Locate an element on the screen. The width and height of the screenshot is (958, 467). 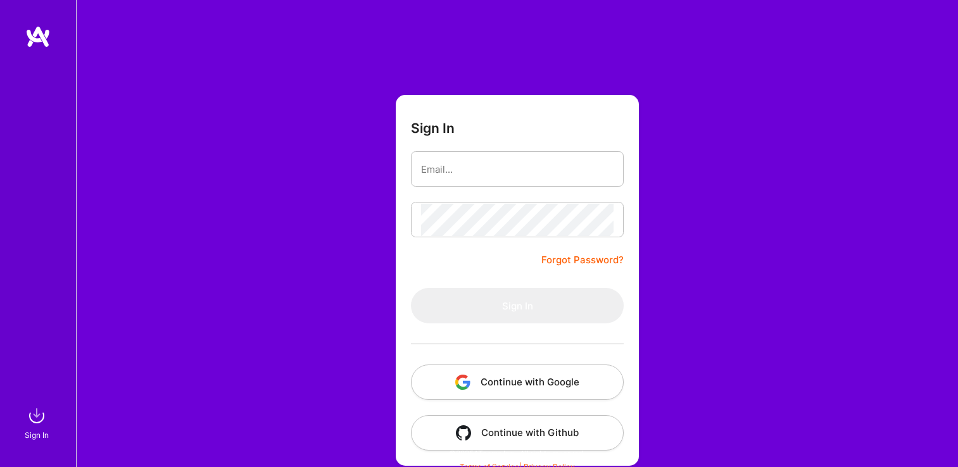
img: sign in is located at coordinates (37, 416).